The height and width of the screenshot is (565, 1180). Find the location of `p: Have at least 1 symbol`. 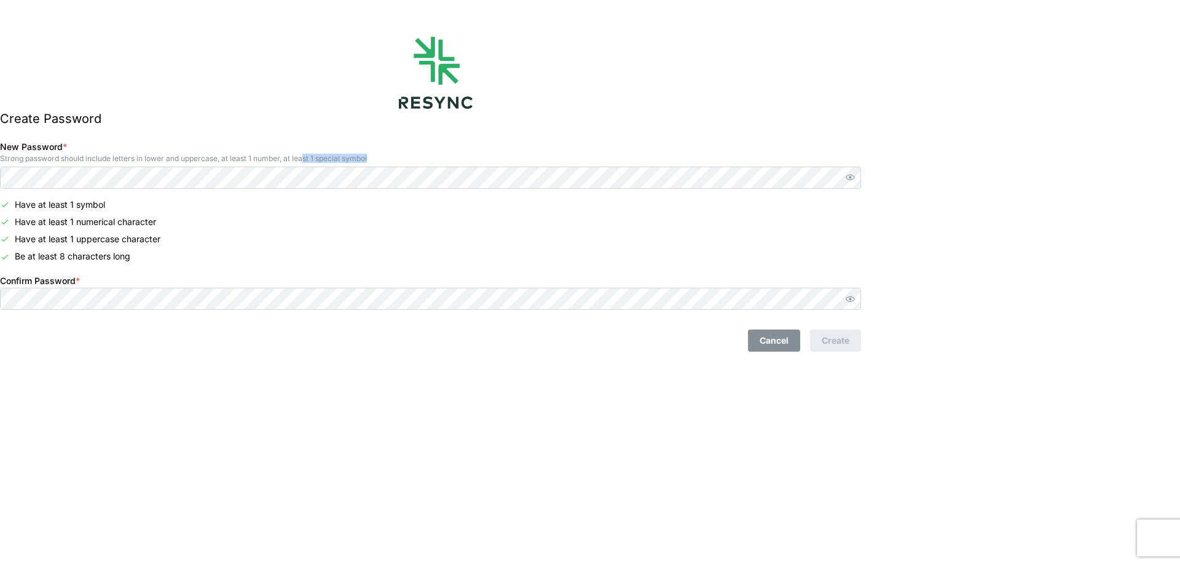

p: Have at least 1 symbol is located at coordinates (60, 205).